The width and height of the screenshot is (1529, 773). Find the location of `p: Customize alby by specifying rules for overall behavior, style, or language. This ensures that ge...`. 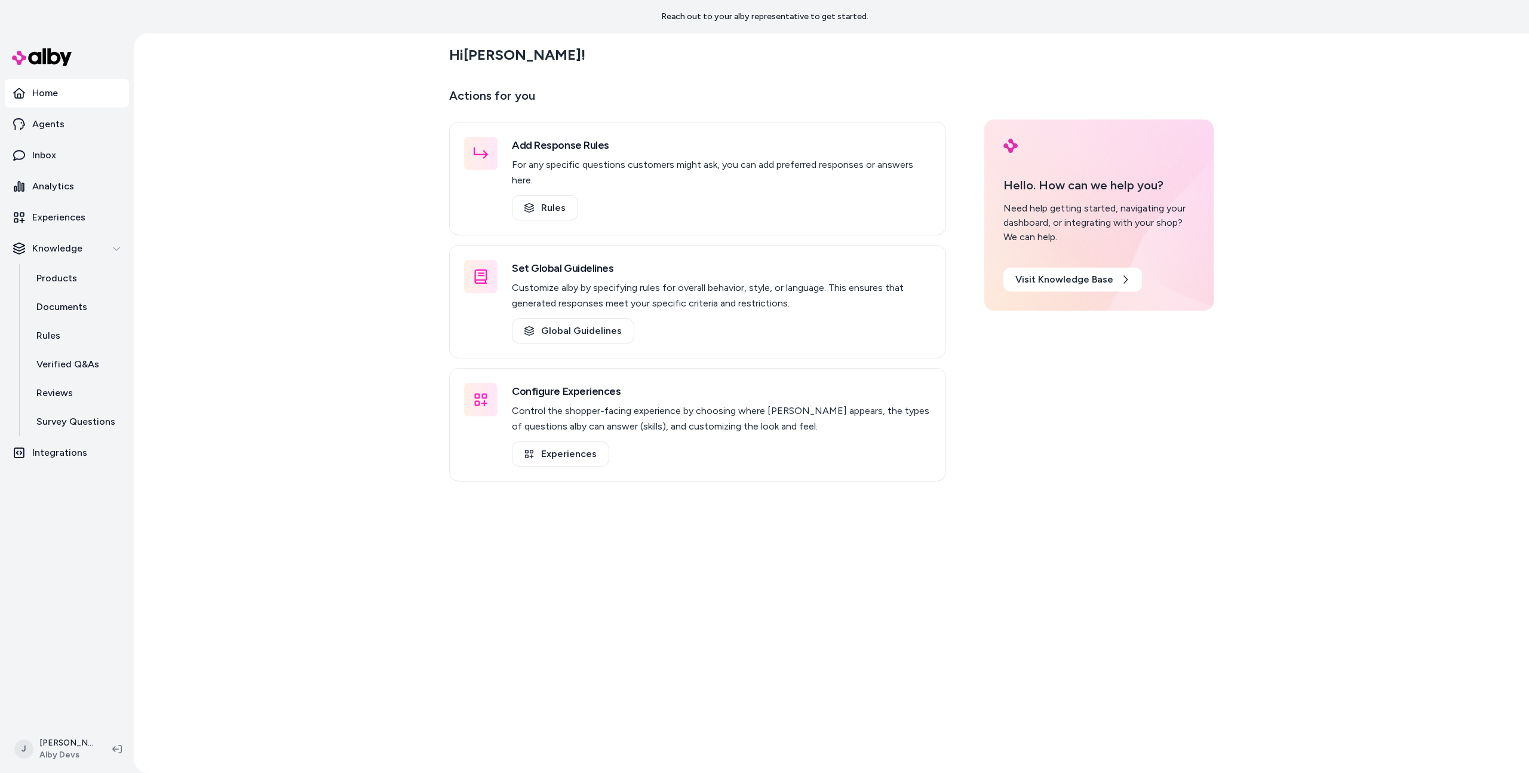

p: Customize alby by specifying rules for overall behavior, style, or language. This ensures that ge... is located at coordinates (721, 296).